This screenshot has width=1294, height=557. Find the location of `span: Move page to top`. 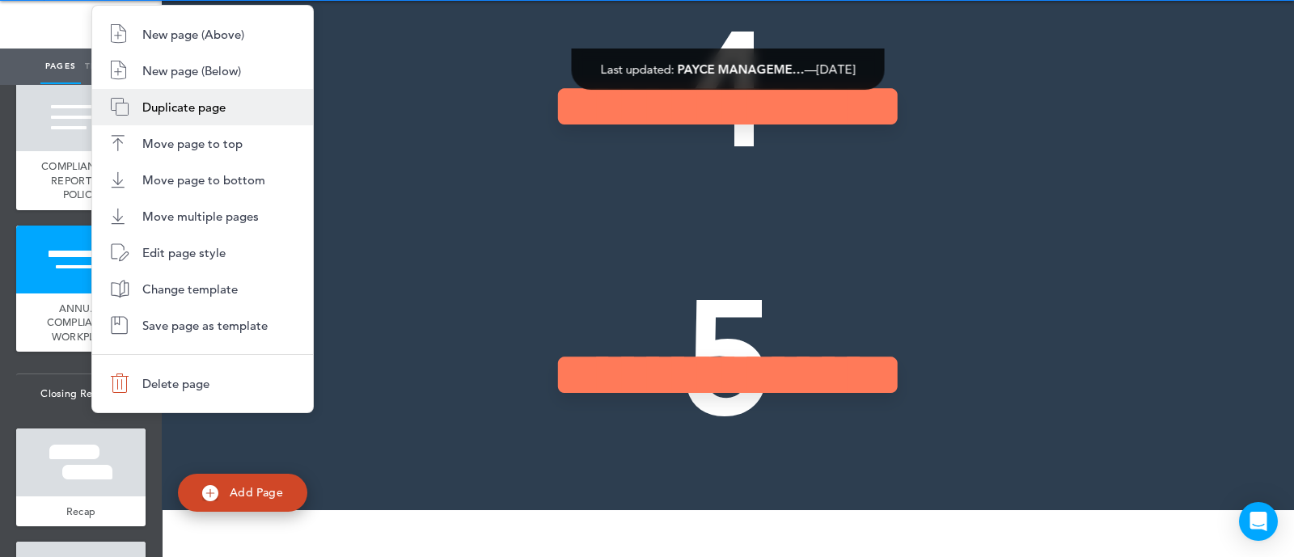

span: Move page to top is located at coordinates (193, 143).